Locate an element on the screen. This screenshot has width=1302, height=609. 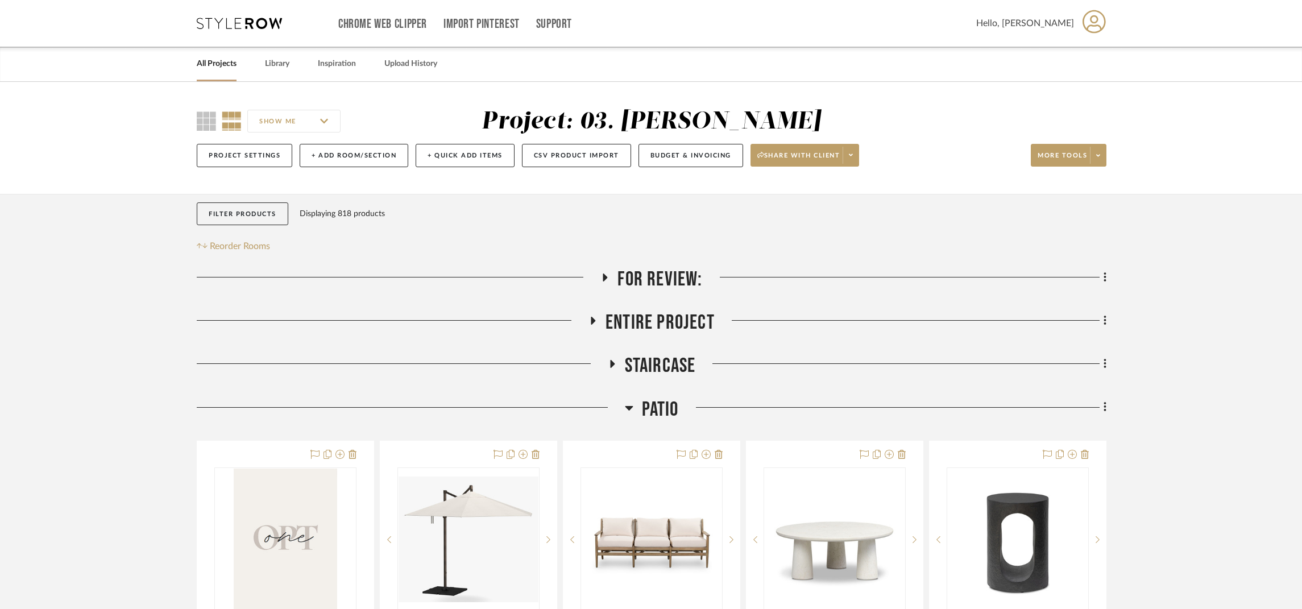
a: Inspiration is located at coordinates (337, 64).